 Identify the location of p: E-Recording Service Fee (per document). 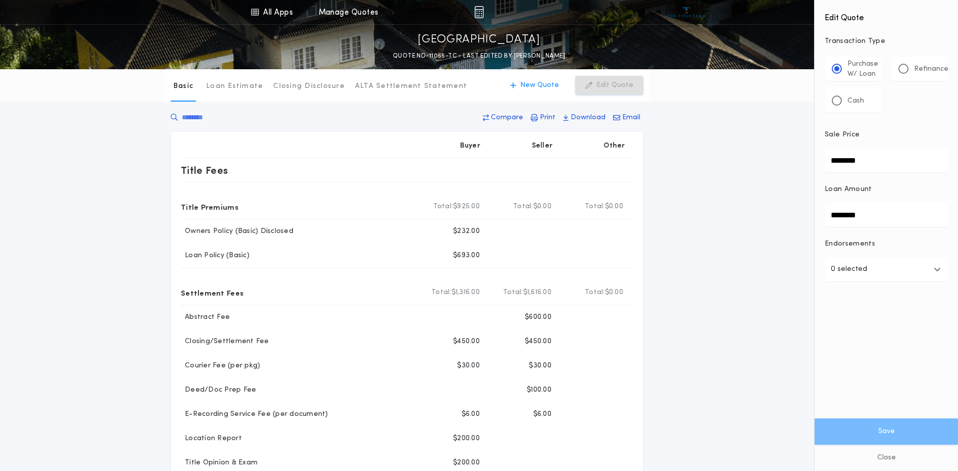
(254, 414).